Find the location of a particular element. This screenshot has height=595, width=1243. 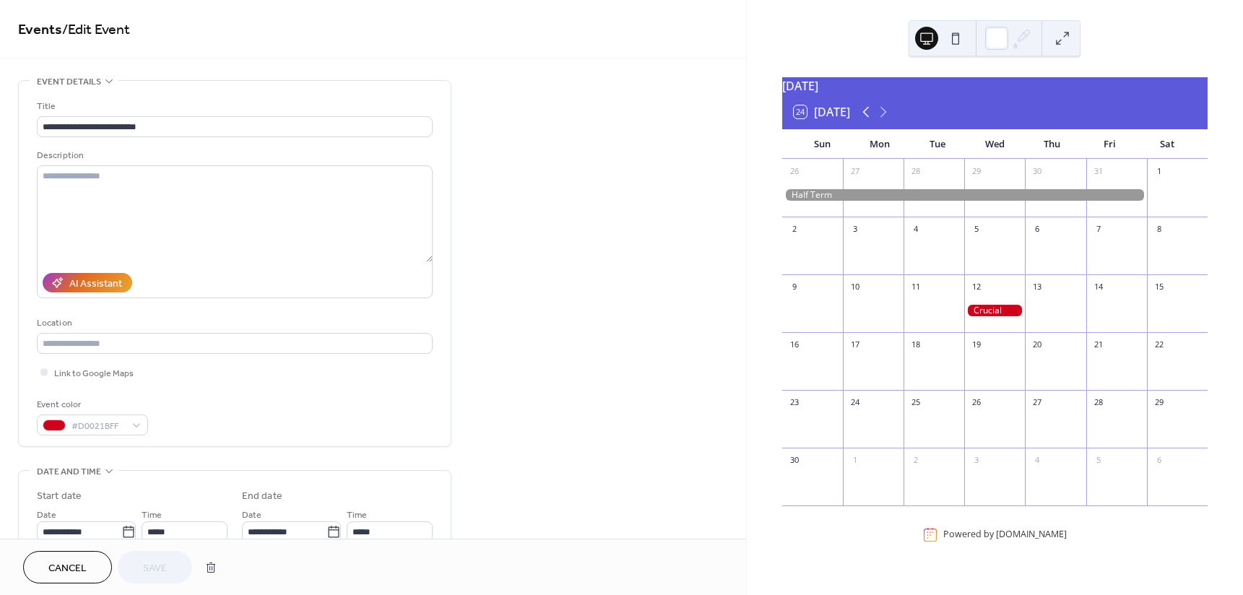

span: #D0021BFF is located at coordinates (98, 426).